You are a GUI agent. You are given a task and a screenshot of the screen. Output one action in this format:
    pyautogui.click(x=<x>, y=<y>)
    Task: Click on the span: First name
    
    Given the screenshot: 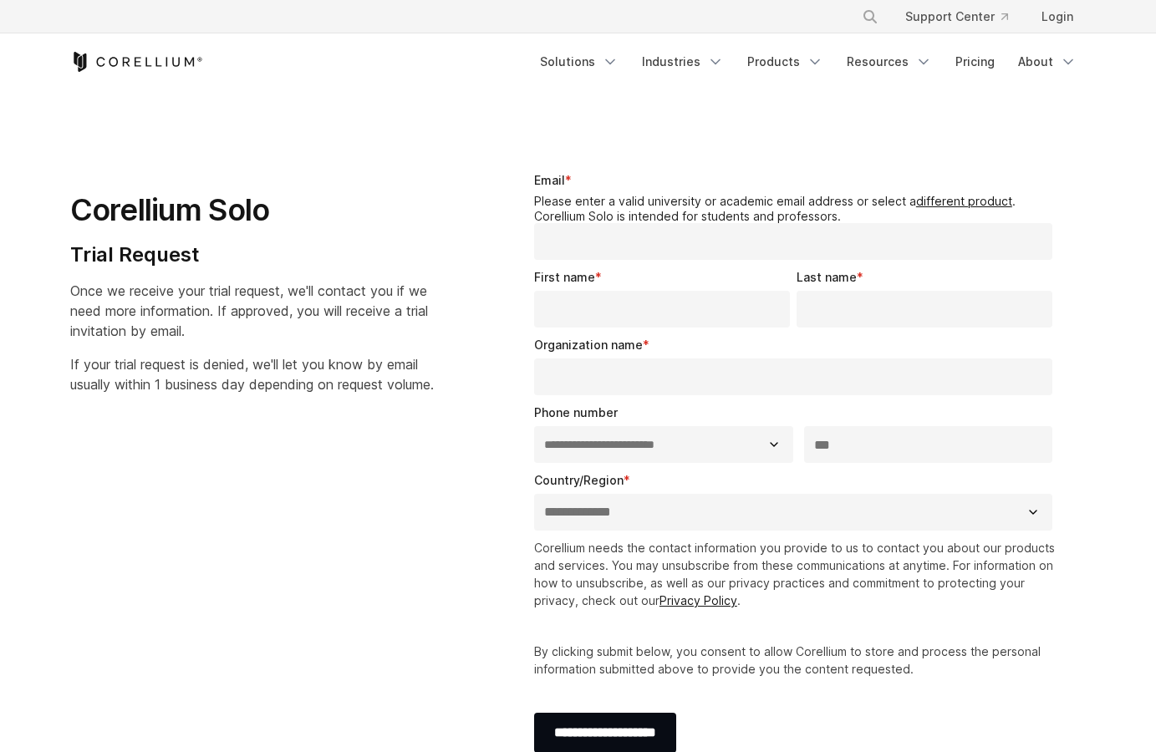 What is the action you would take?
    pyautogui.click(x=564, y=277)
    